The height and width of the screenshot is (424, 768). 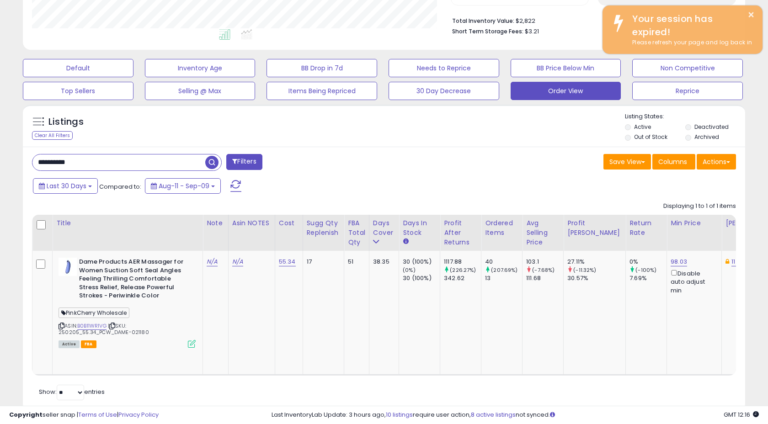 I want to click on div: Your session has expired!, so click(x=690, y=25).